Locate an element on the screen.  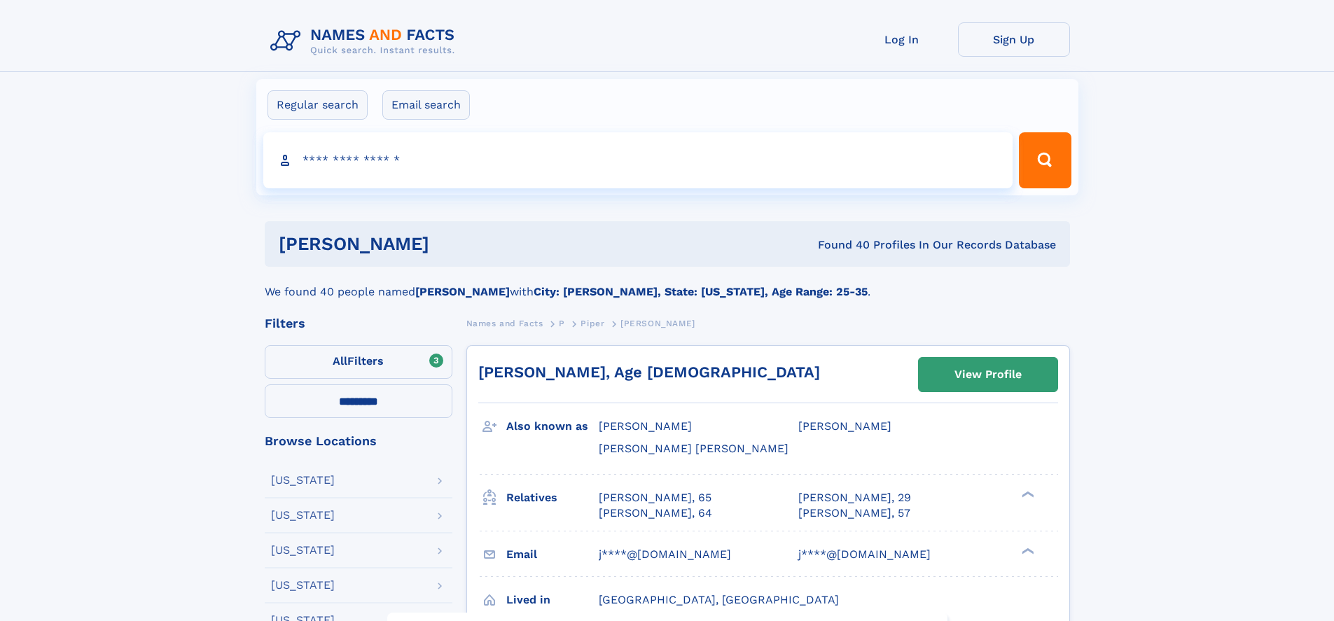
span: All is located at coordinates (340, 361).